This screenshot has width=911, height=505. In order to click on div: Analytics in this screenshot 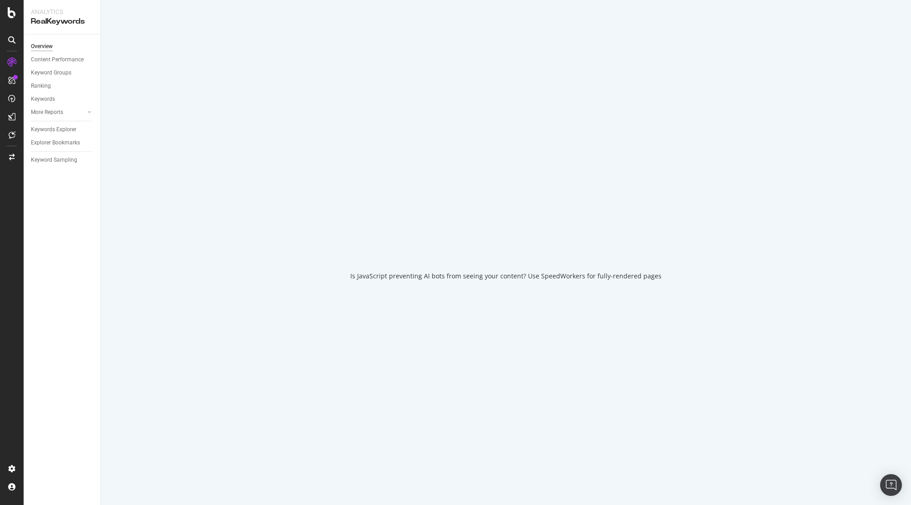, I will do `click(62, 12)`.